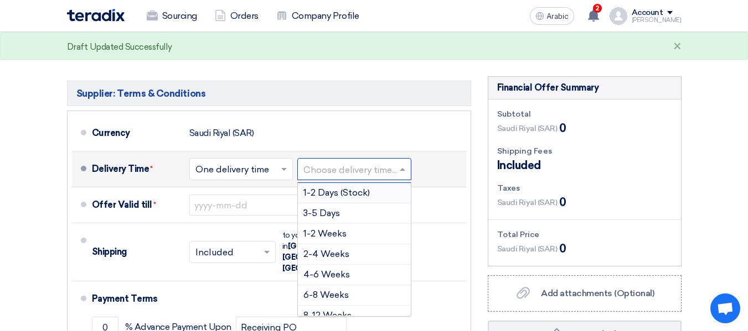 This screenshot has height=331, width=748. I want to click on font: Arabic, so click(557, 16).